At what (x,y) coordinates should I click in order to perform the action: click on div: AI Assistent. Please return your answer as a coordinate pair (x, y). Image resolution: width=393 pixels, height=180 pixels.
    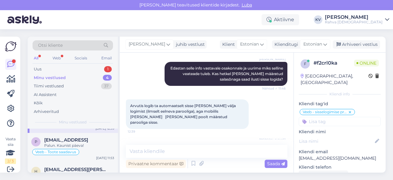
    Looking at the image, I should click on (45, 95).